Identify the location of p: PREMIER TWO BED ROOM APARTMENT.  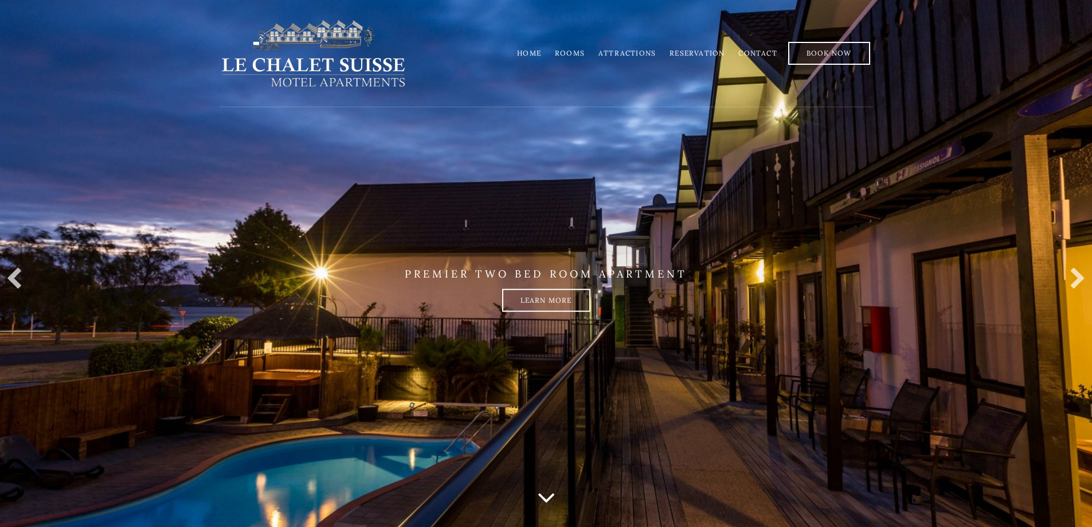
(546, 274).